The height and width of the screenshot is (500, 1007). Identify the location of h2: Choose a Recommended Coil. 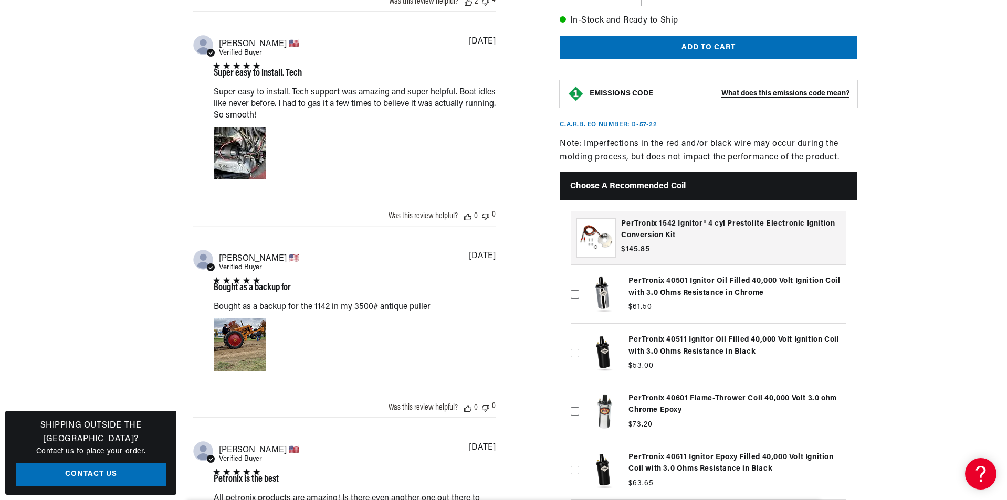
(708, 186).